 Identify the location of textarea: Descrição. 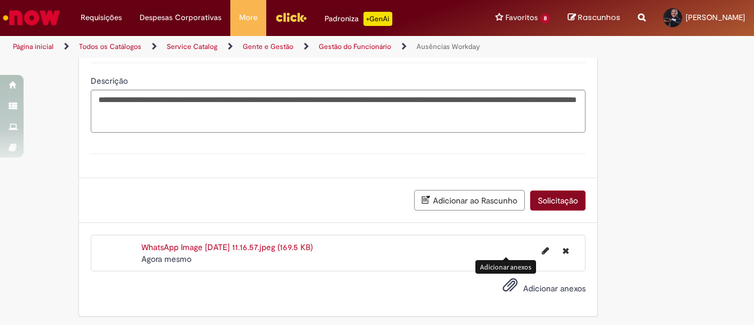
(338, 111).